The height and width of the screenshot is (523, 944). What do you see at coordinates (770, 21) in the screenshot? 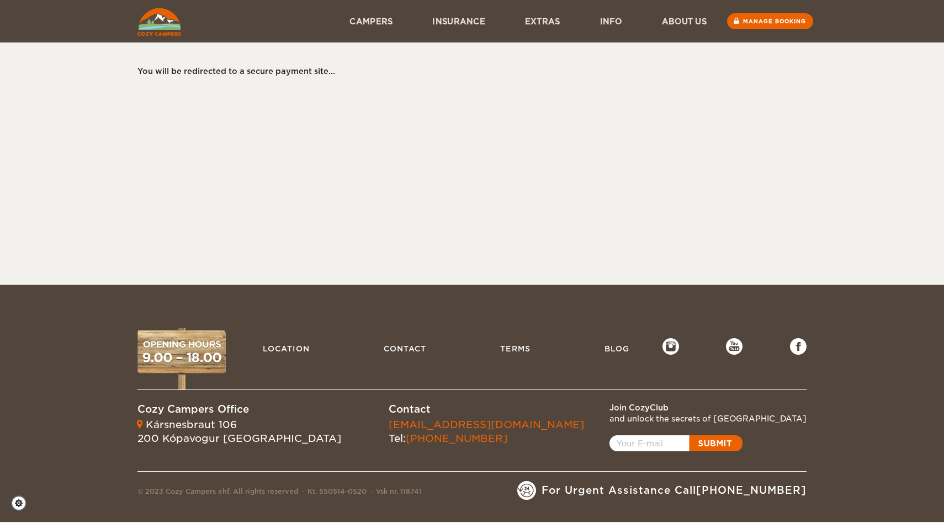
I see `a: Manage booking` at bounding box center [770, 21].